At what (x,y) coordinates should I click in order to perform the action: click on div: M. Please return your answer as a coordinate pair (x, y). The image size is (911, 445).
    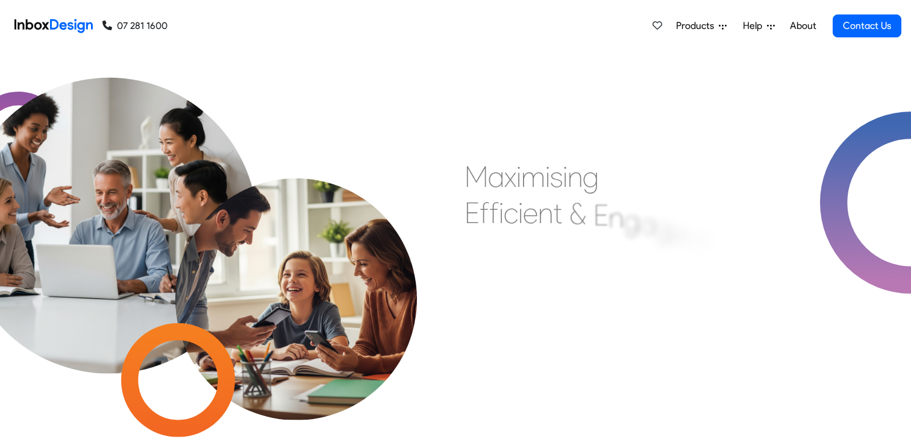
    Looking at the image, I should click on (476, 177).